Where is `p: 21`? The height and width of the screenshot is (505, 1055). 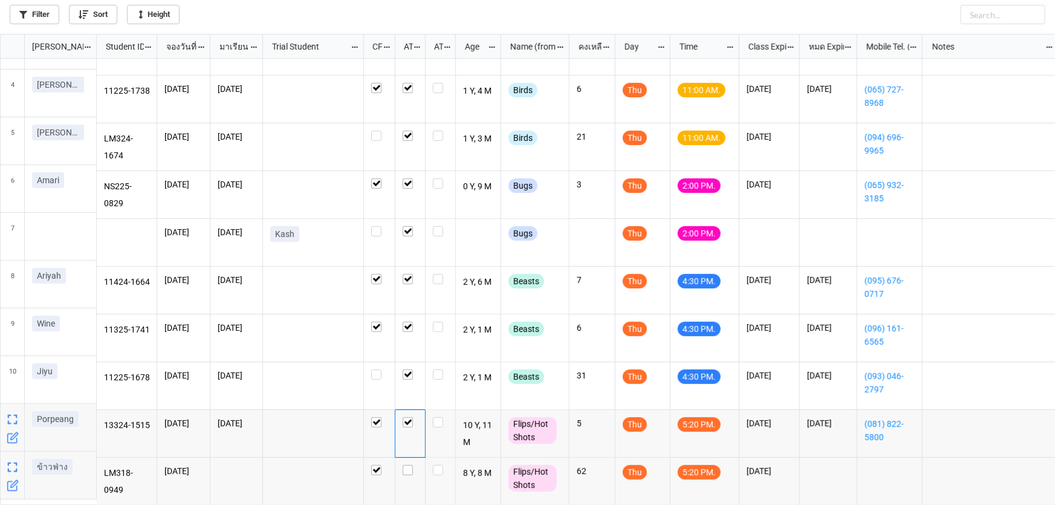 p: 21 is located at coordinates (592, 137).